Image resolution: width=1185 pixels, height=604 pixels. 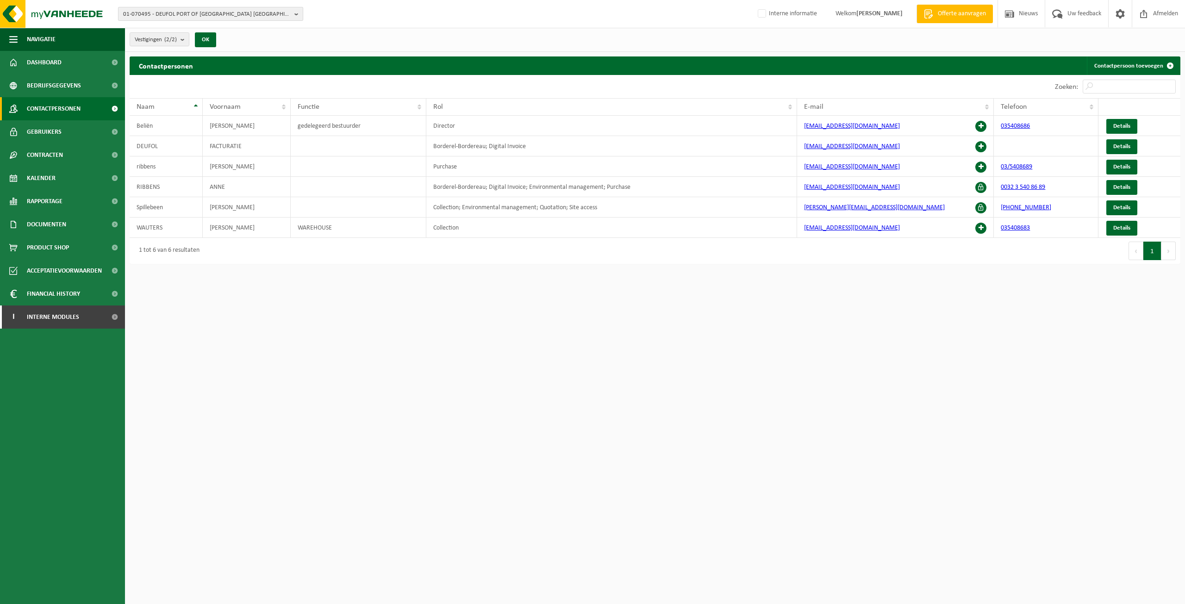 I want to click on span: Documenten, so click(x=46, y=224).